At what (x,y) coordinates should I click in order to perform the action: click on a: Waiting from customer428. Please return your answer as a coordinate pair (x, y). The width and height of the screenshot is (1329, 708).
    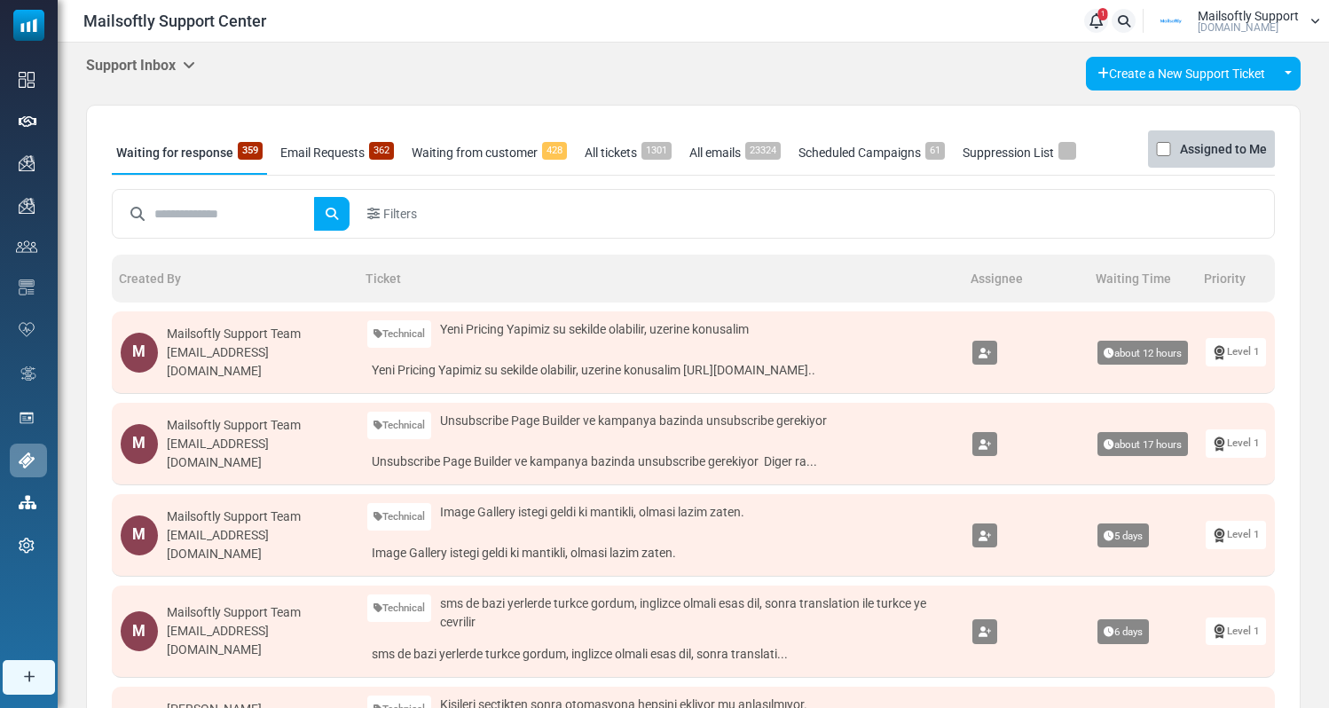
    Looking at the image, I should click on (489, 153).